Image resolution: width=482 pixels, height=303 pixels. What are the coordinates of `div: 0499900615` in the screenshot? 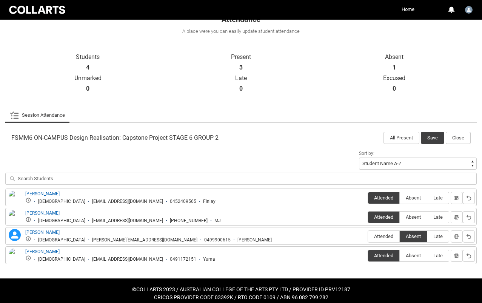 It's located at (218, 240).